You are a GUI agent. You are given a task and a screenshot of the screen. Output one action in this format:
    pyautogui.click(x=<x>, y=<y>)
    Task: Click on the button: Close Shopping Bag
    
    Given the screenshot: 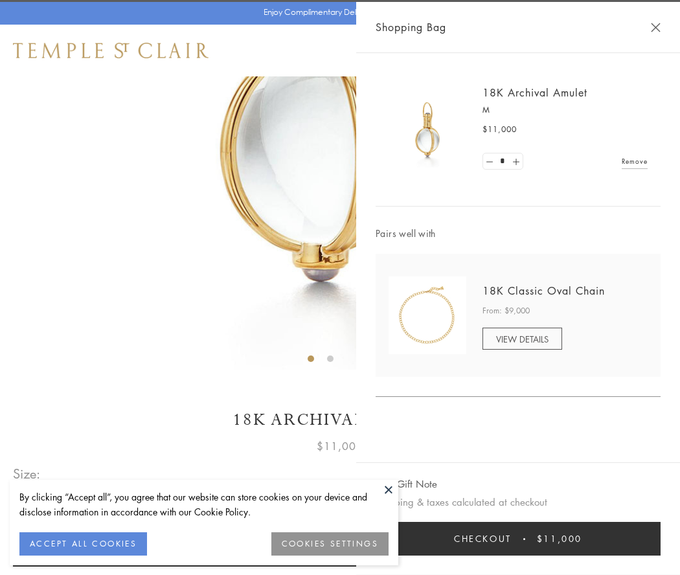 What is the action you would take?
    pyautogui.click(x=655, y=27)
    